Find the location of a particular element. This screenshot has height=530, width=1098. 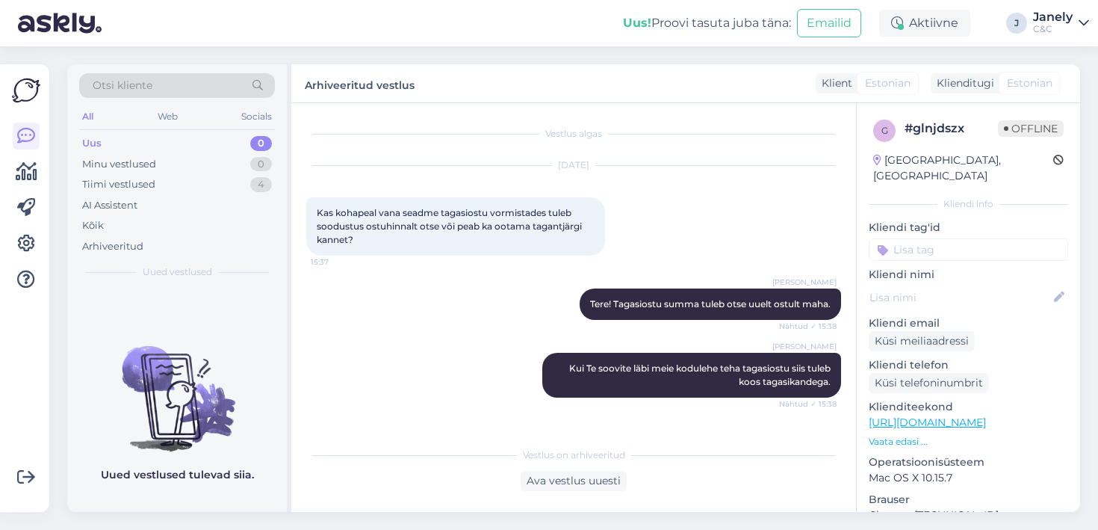

p: Kliendi email is located at coordinates (968, 323).